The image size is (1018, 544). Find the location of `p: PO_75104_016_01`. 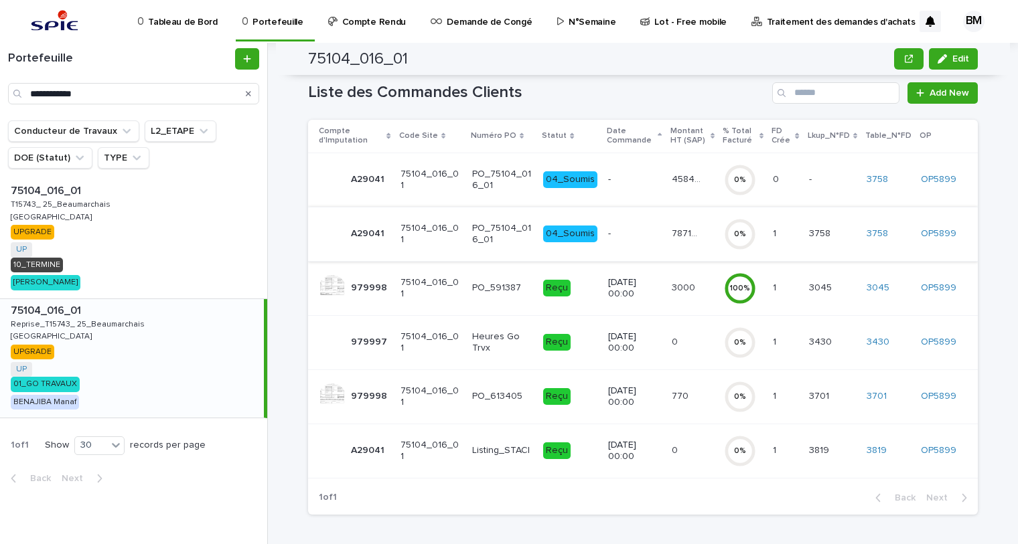

p: PO_75104_016_01 is located at coordinates (502, 180).